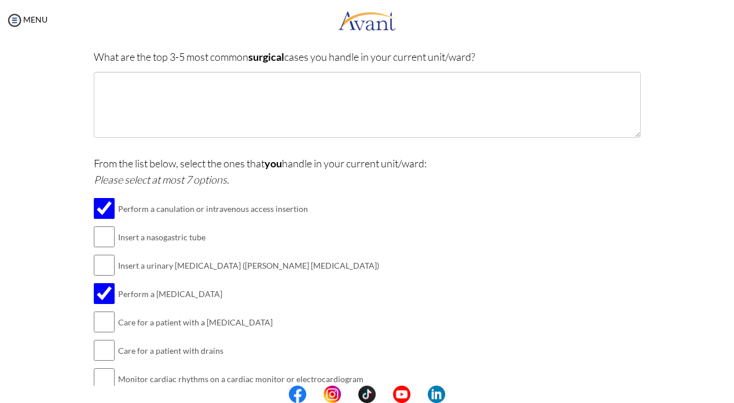 The width and height of the screenshot is (734, 403). What do you see at coordinates (332, 394) in the screenshot?
I see `img: in.png` at bounding box center [332, 394].